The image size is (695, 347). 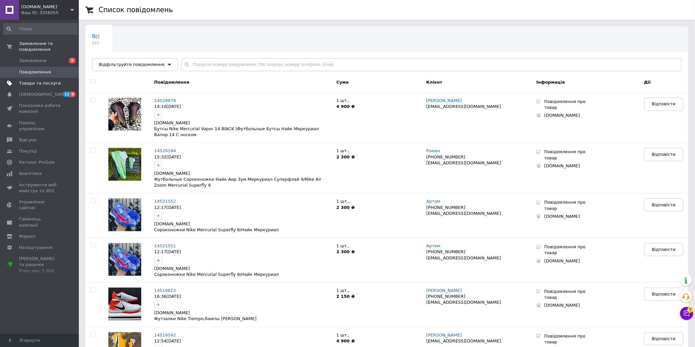 What do you see at coordinates (690, 310) in the screenshot?
I see `span: 7` at bounding box center [690, 310].